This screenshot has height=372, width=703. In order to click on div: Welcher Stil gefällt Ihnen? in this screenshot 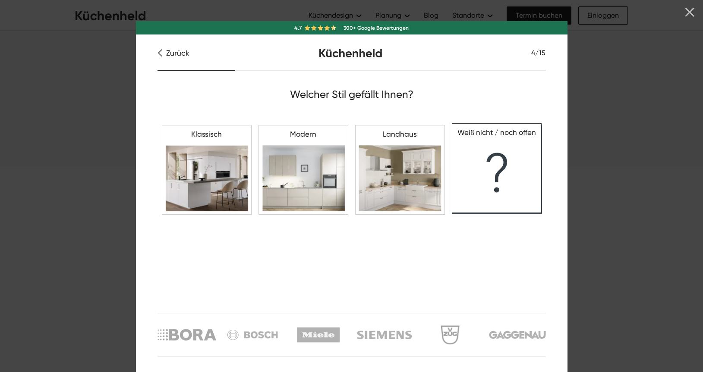, I will do `click(352, 95)`.